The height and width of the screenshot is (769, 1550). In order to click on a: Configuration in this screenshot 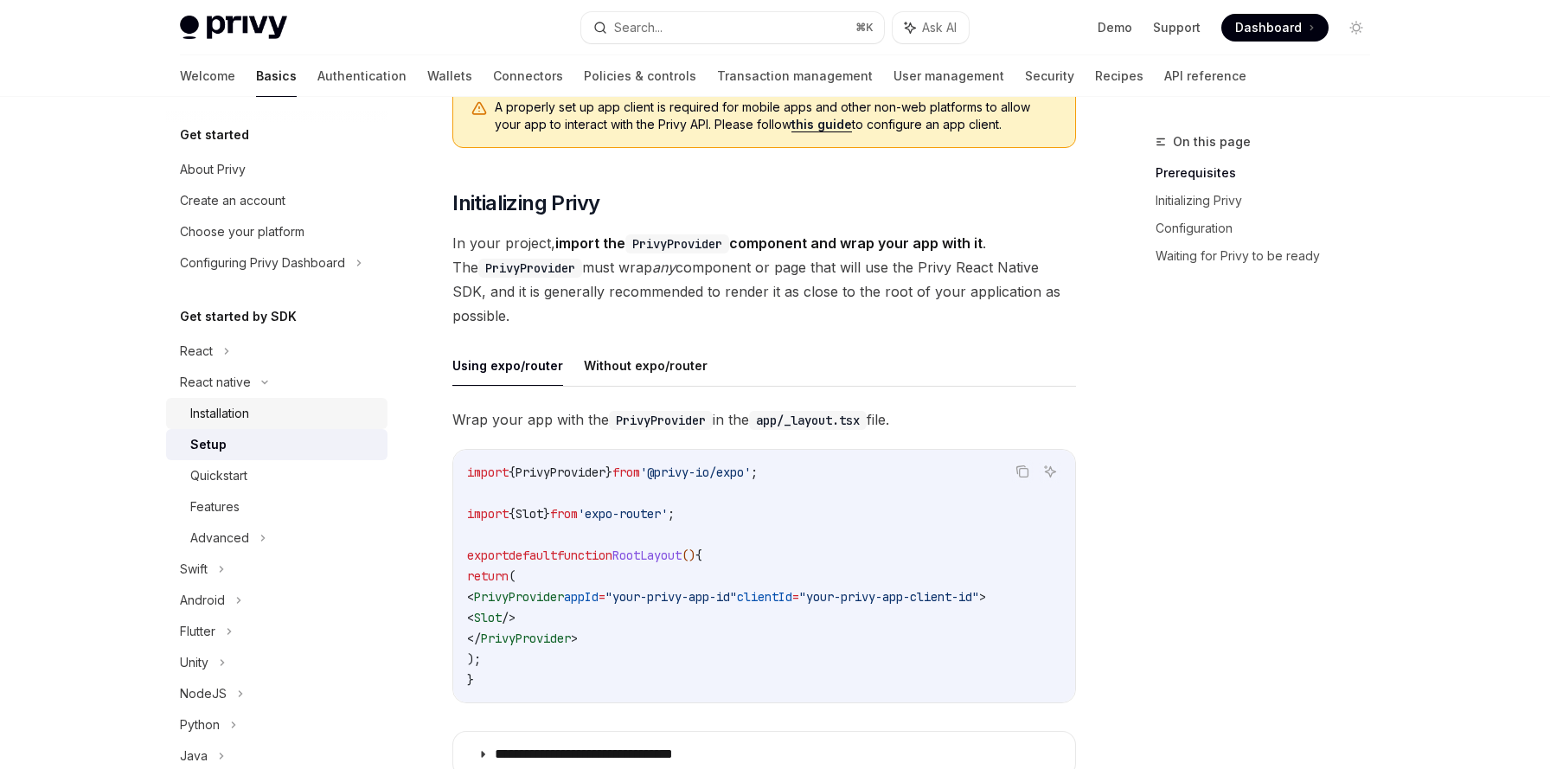, I will do `click(1269, 228)`.